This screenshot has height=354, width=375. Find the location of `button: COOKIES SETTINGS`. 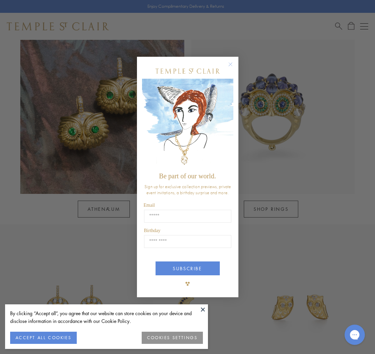

button: COOKIES SETTINGS is located at coordinates (172, 338).